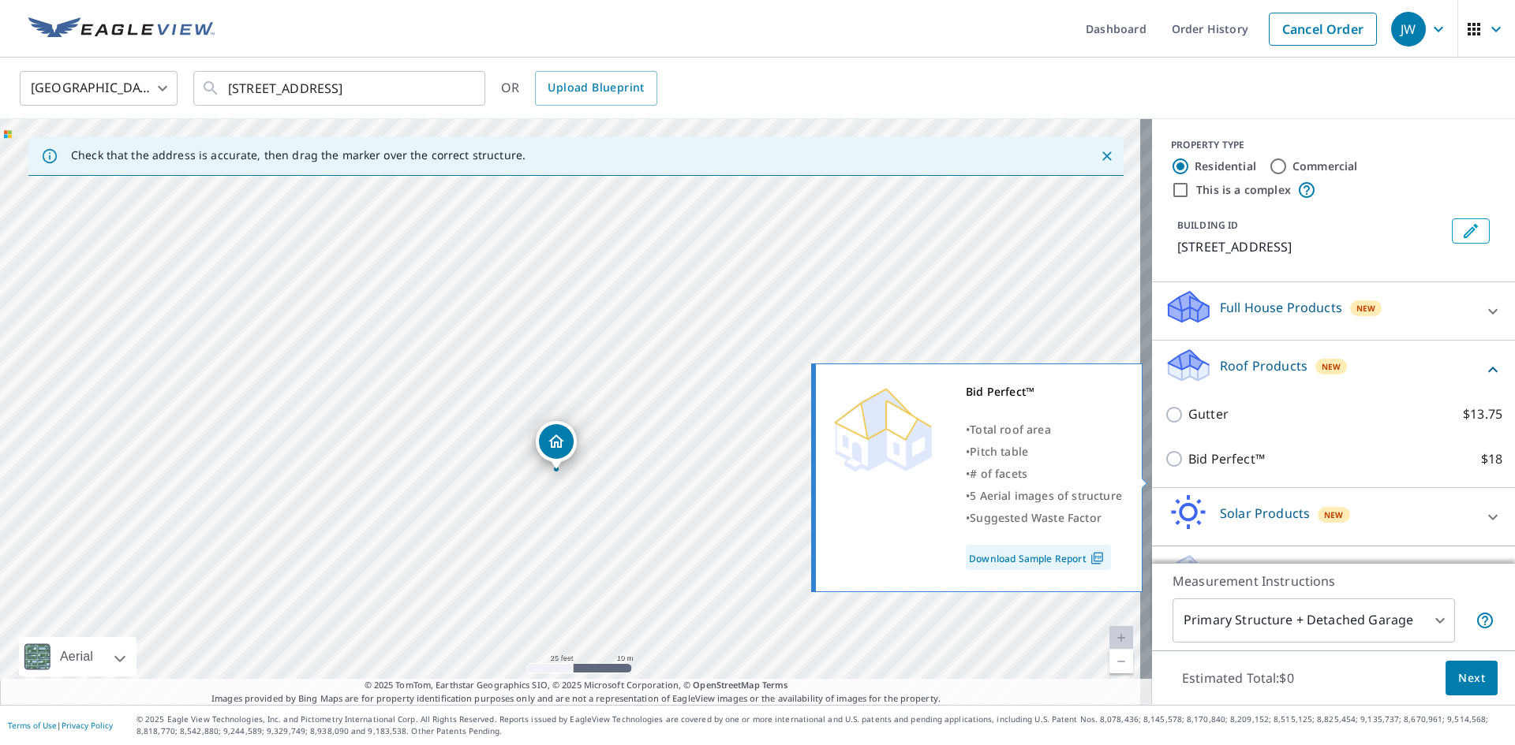  I want to click on span: # of facets, so click(998, 473).